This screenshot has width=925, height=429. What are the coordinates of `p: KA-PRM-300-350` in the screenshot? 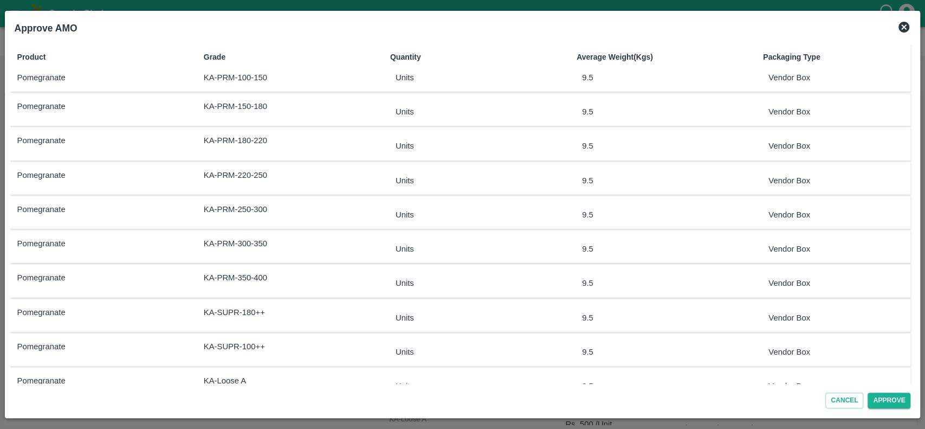 It's located at (276, 243).